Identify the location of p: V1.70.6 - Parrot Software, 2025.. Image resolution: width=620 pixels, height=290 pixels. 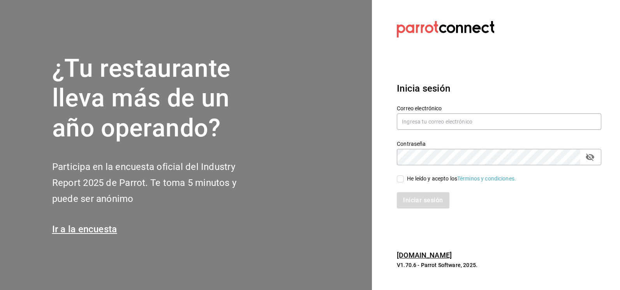
(499, 265).